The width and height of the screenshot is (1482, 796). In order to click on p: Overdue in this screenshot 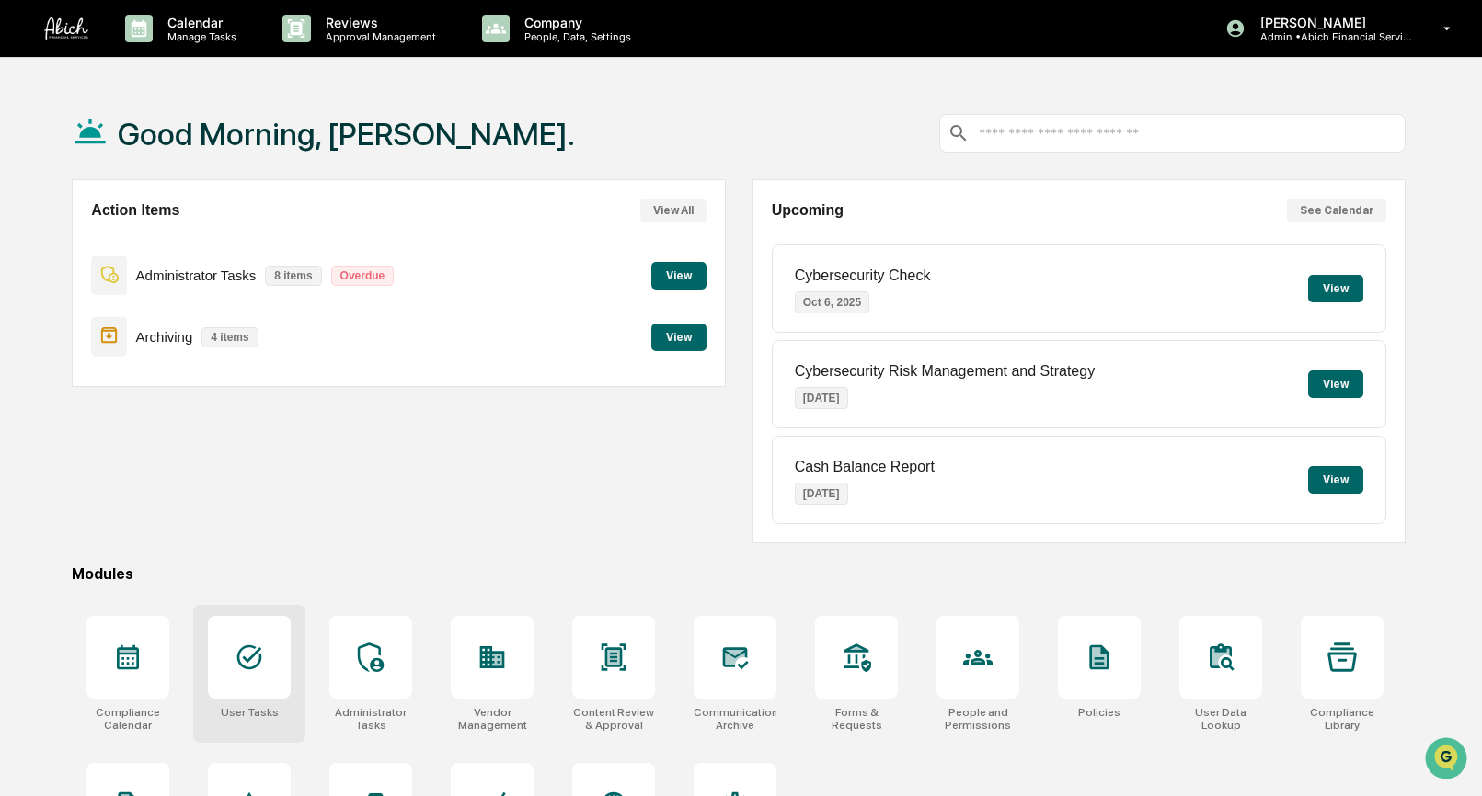, I will do `click(362, 276)`.